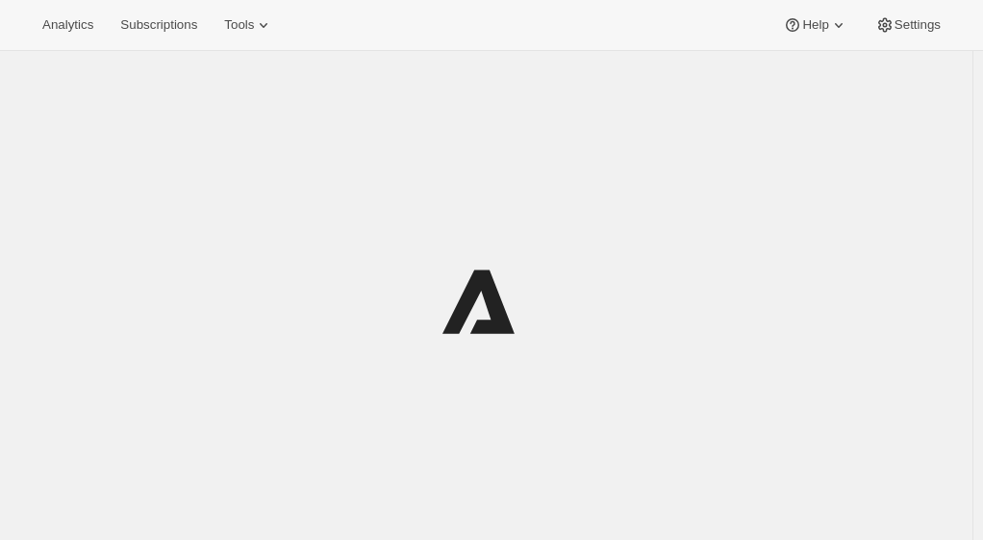 The height and width of the screenshot is (540, 983). What do you see at coordinates (908, 25) in the screenshot?
I see `button: Settings` at bounding box center [908, 25].